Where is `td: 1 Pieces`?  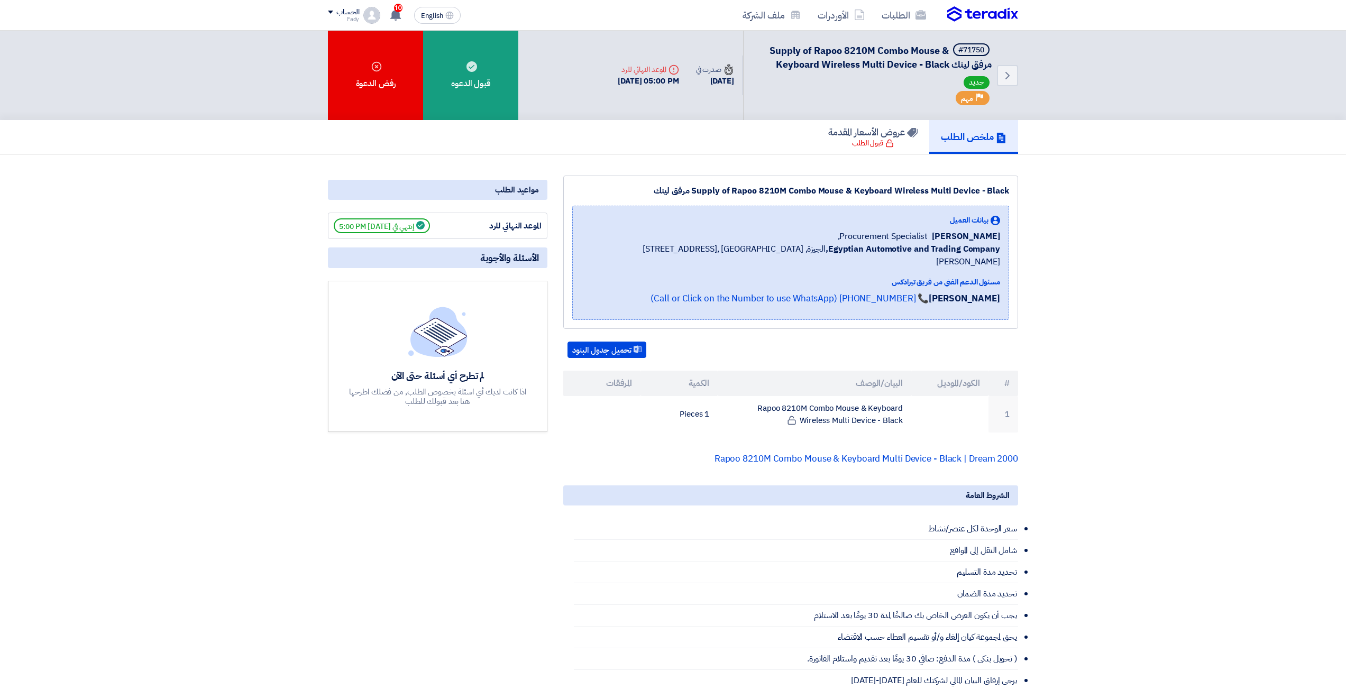 td: 1 Pieces is located at coordinates (679, 414).